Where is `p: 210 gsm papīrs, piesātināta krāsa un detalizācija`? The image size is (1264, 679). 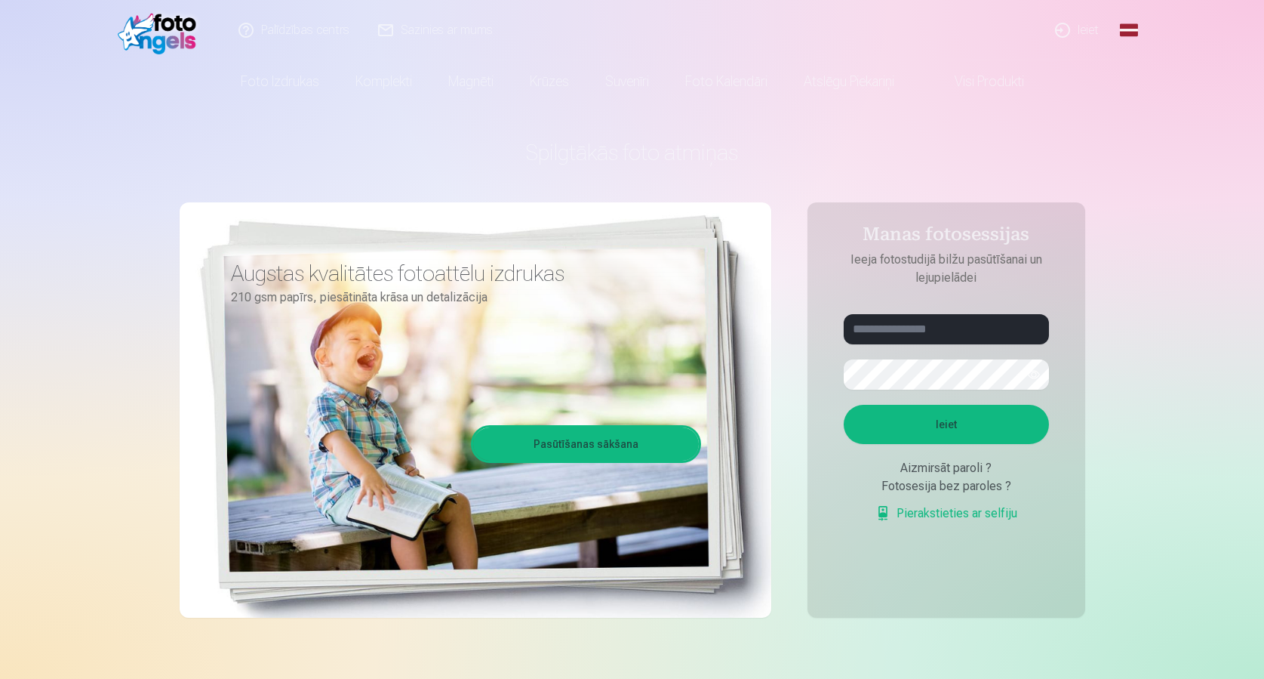
p: 210 gsm papīrs, piesātināta krāsa un detalizācija is located at coordinates (460, 297).